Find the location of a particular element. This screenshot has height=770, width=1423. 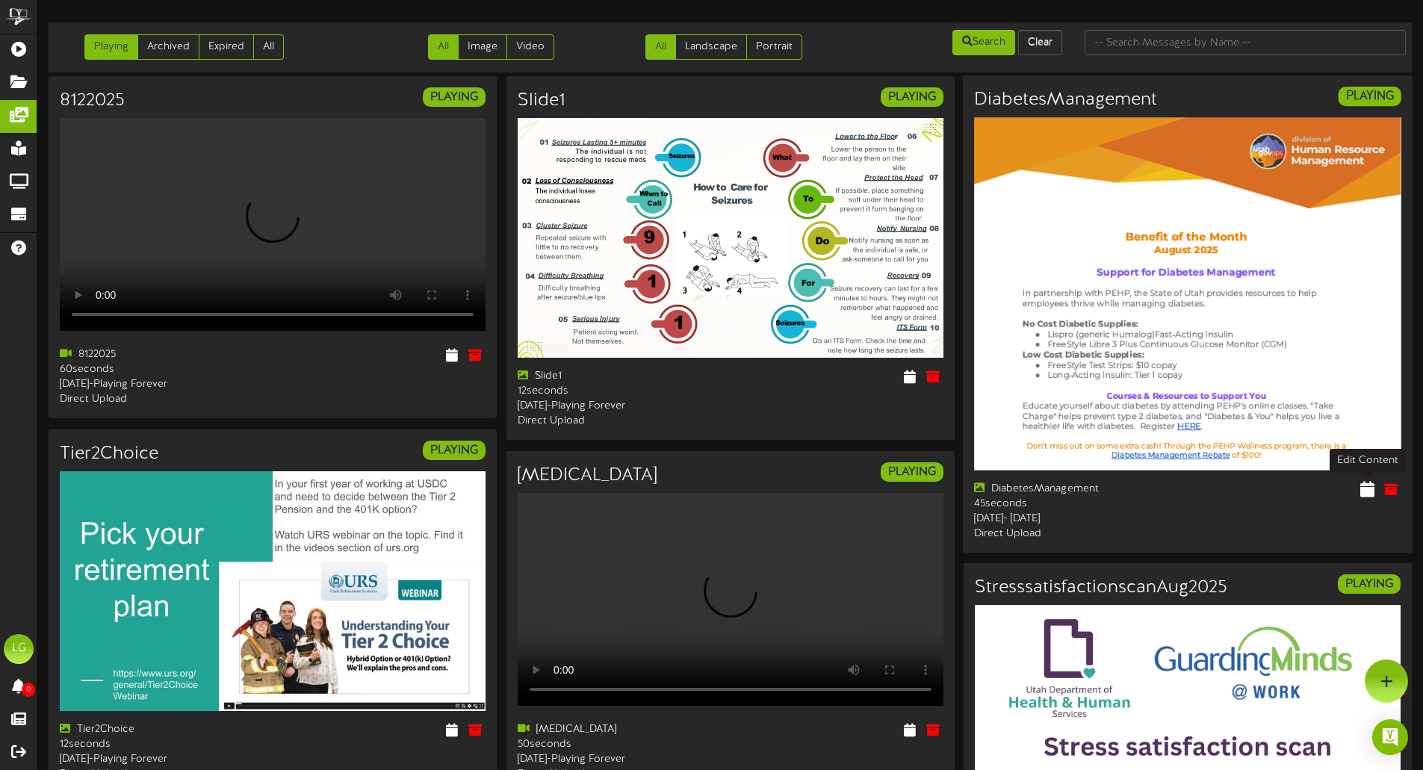

a: Image is located at coordinates (483, 47).